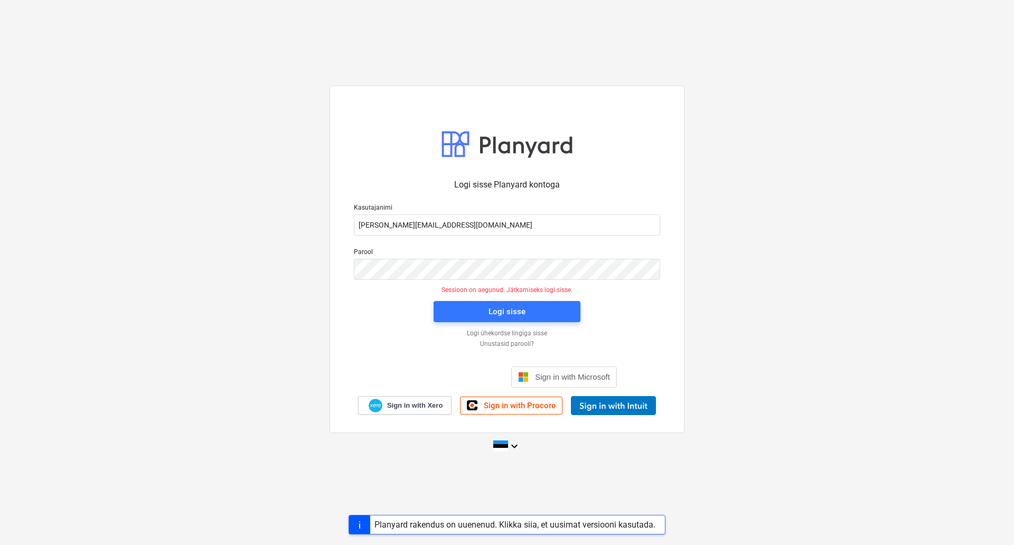 The height and width of the screenshot is (545, 1014). What do you see at coordinates (507, 344) in the screenshot?
I see `a: Unustasid parooli?` at bounding box center [507, 344].